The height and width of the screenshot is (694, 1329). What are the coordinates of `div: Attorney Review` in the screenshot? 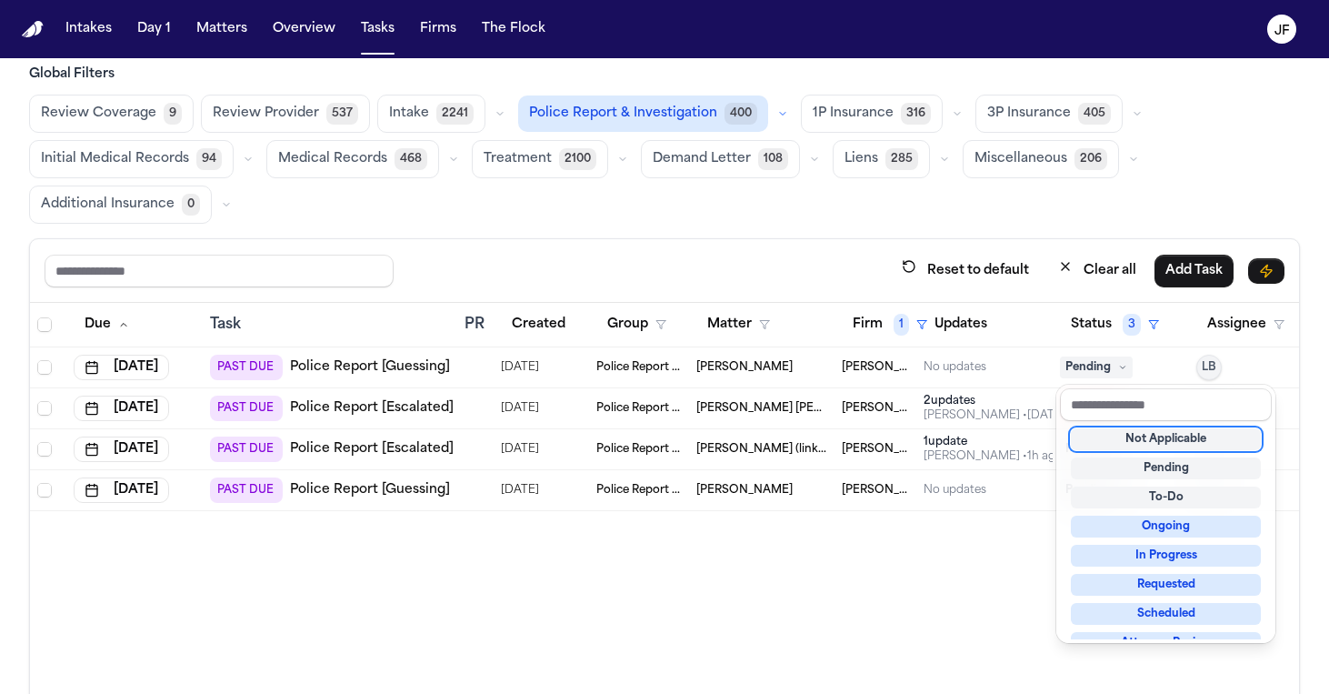 It's located at (1166, 643).